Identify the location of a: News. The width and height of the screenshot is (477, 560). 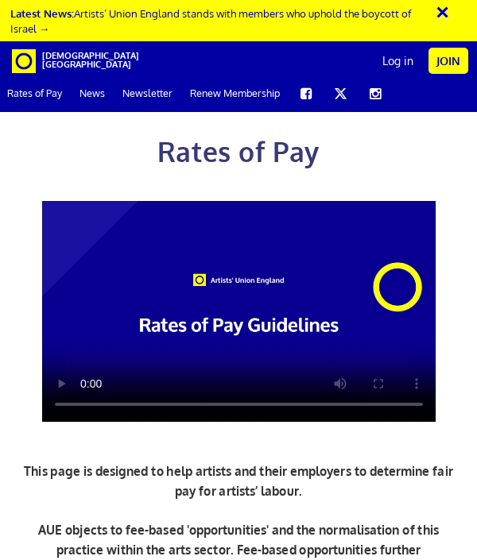
(92, 93).